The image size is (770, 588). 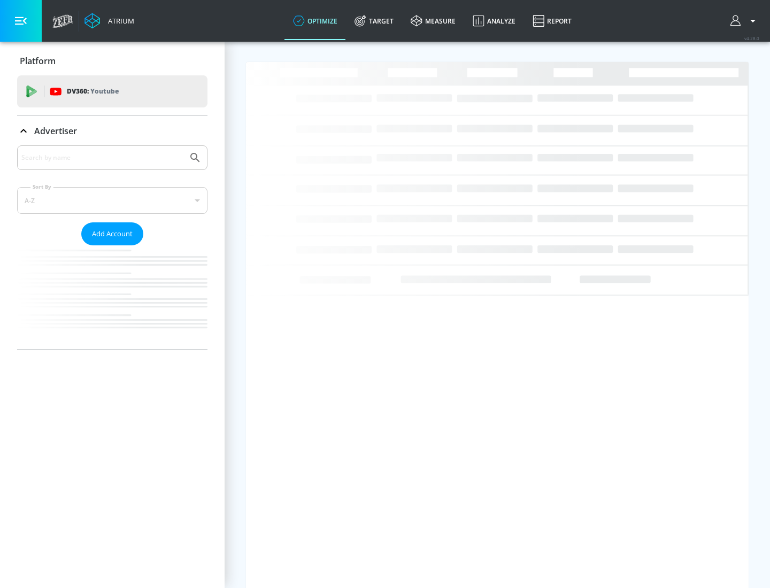 What do you see at coordinates (433, 21) in the screenshot?
I see `a: measure` at bounding box center [433, 21].